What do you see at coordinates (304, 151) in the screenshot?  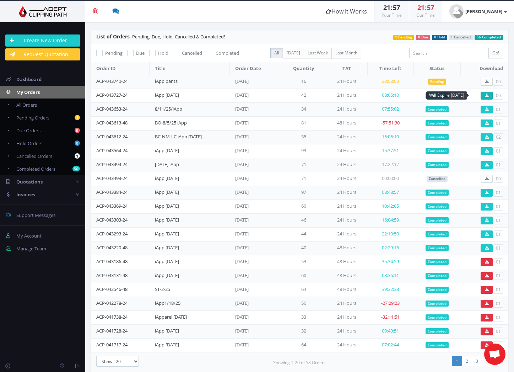 I see `td: 93` at bounding box center [304, 151].